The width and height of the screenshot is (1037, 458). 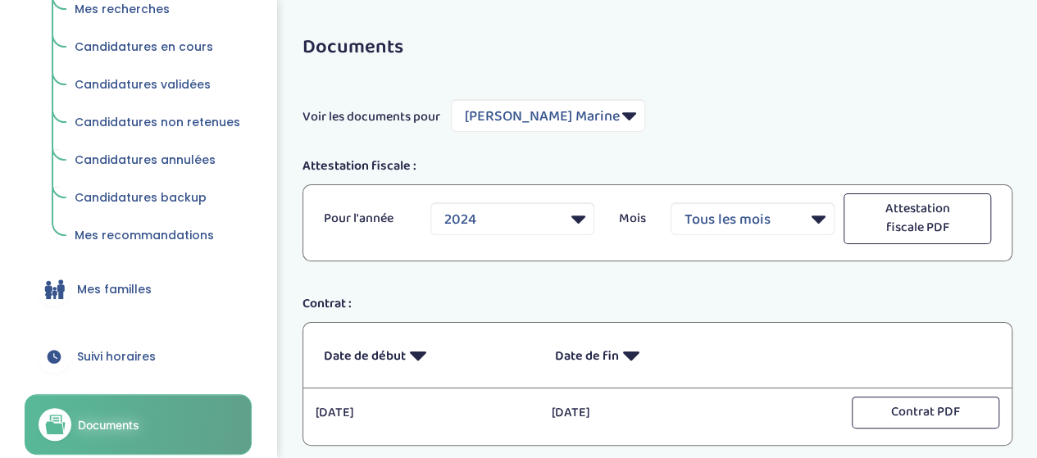 I want to click on a: Documents, so click(x=138, y=425).